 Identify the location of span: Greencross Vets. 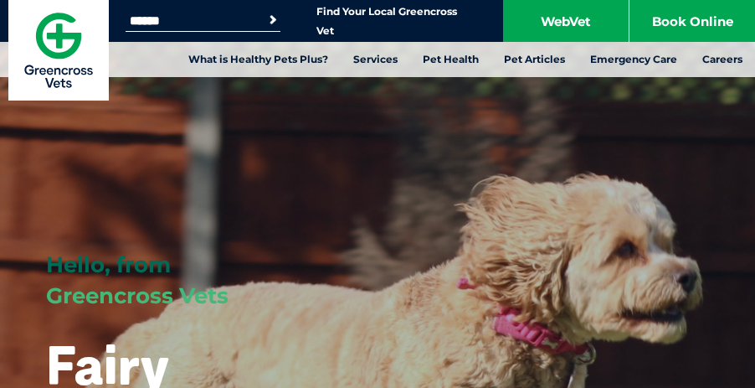
(137, 296).